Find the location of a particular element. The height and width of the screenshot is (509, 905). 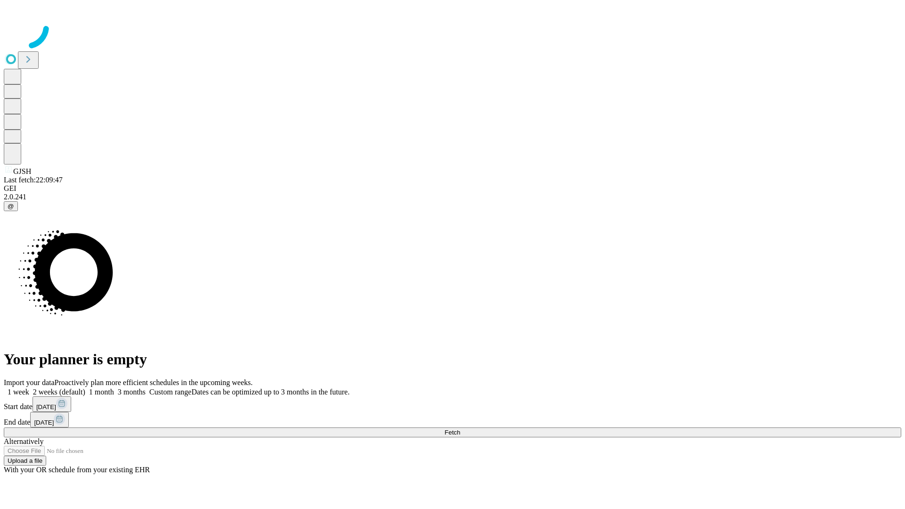

button: Upload a file is located at coordinates (25, 461).